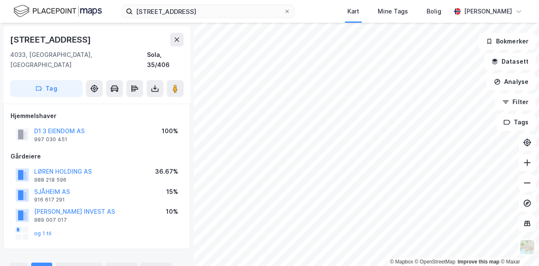 Image resolution: width=539 pixels, height=266 pixels. I want to click on div: 100%, so click(170, 131).